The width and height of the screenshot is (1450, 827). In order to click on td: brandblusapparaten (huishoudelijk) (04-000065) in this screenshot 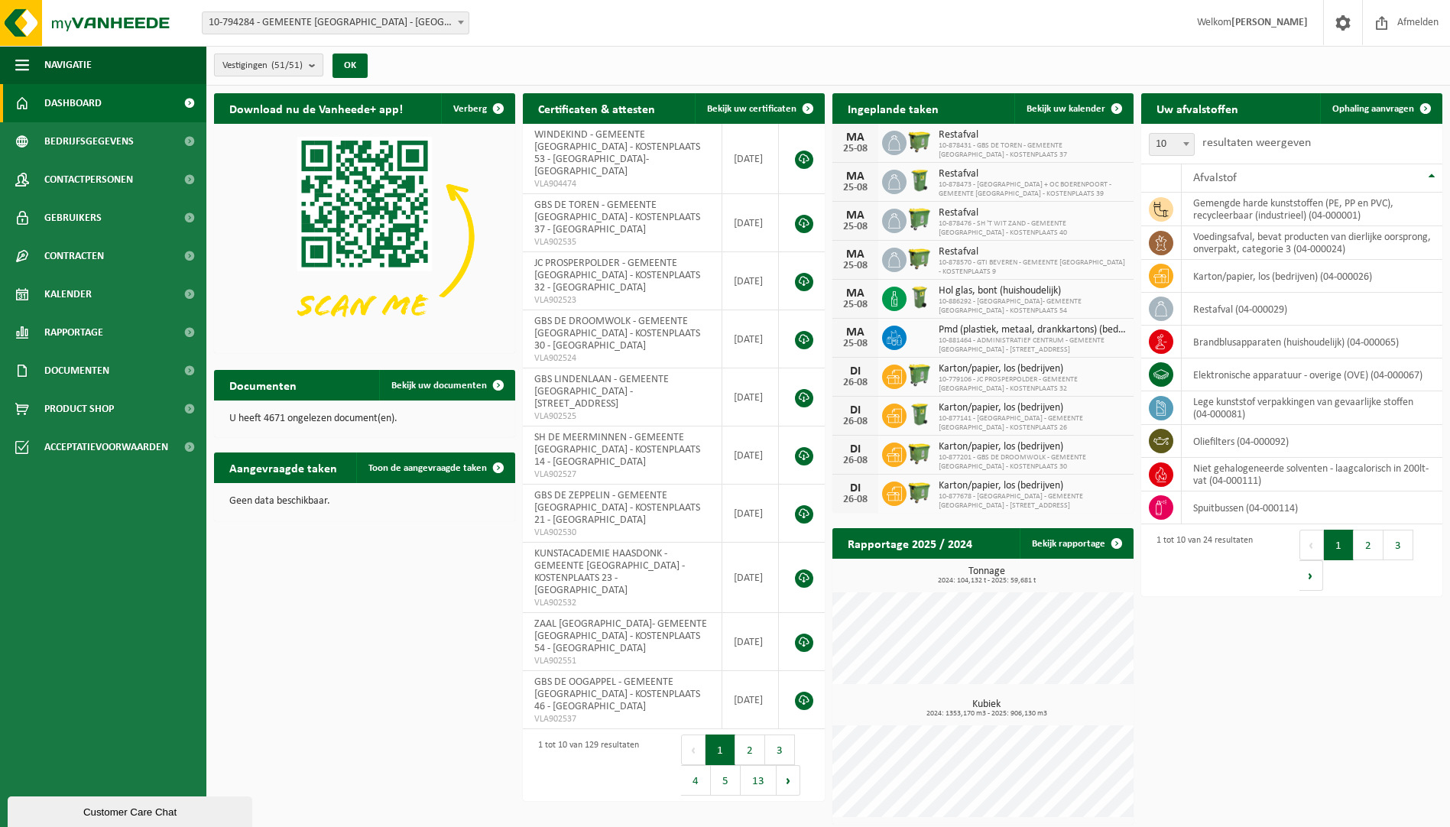, I will do `click(1312, 342)`.